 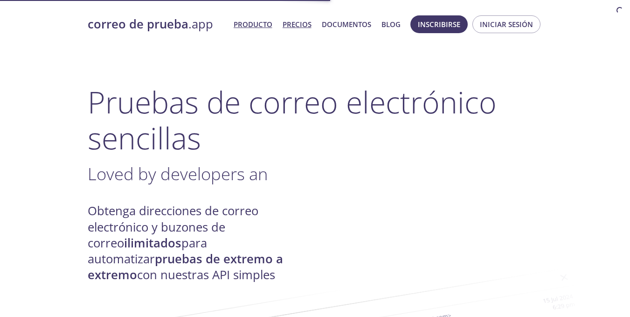 I want to click on font: ilimitados, so click(x=152, y=242).